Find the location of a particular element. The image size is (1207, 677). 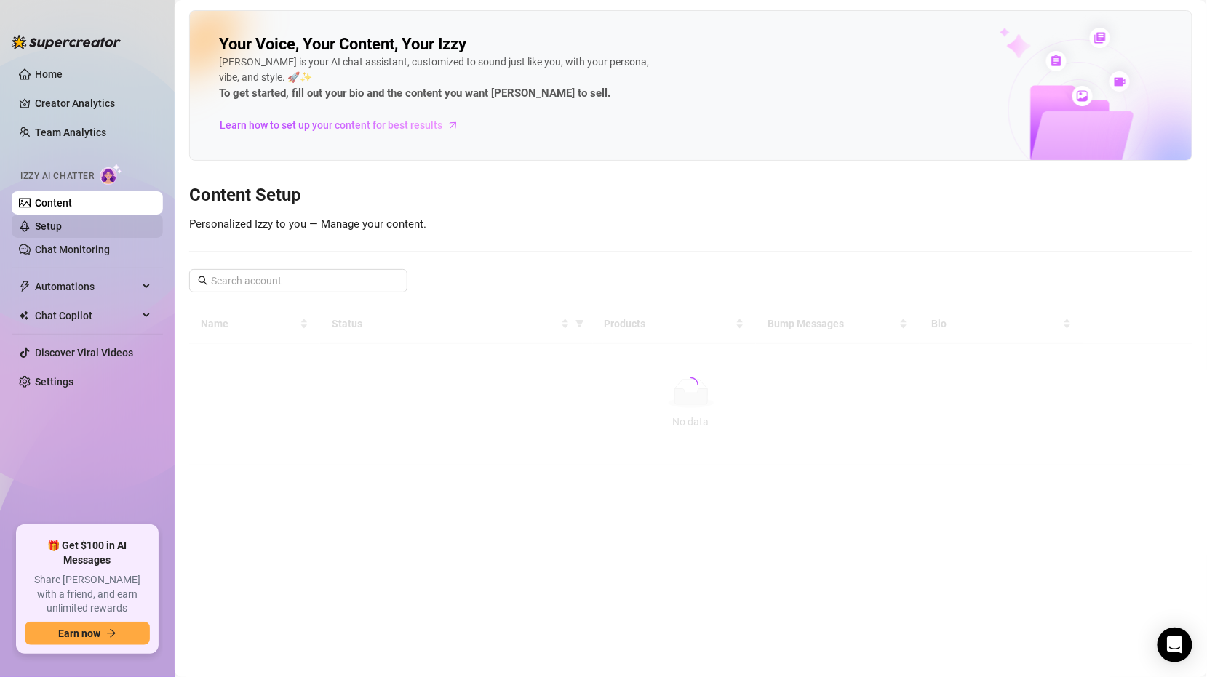

a: Team Analytics is located at coordinates (71, 132).